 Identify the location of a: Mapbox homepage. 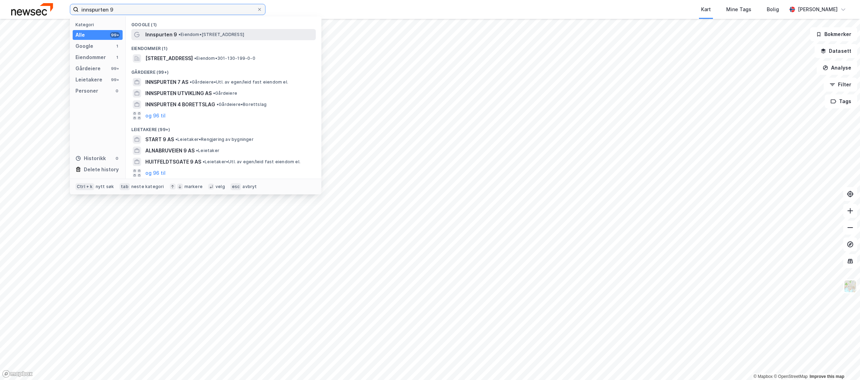
(17, 374).